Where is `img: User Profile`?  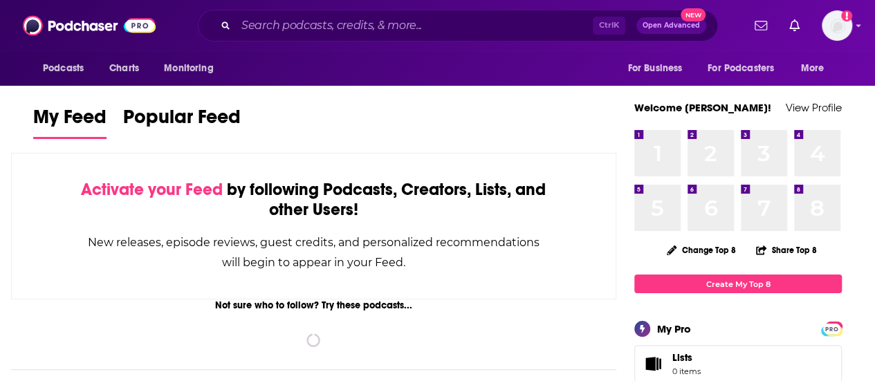
img: User Profile is located at coordinates (837, 26).